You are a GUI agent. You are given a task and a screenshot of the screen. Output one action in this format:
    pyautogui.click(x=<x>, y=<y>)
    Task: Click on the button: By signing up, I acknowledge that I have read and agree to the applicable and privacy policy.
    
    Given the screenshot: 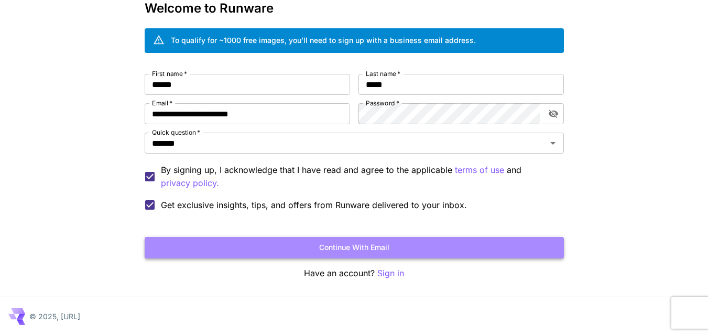 What is the action you would take?
    pyautogui.click(x=479, y=170)
    